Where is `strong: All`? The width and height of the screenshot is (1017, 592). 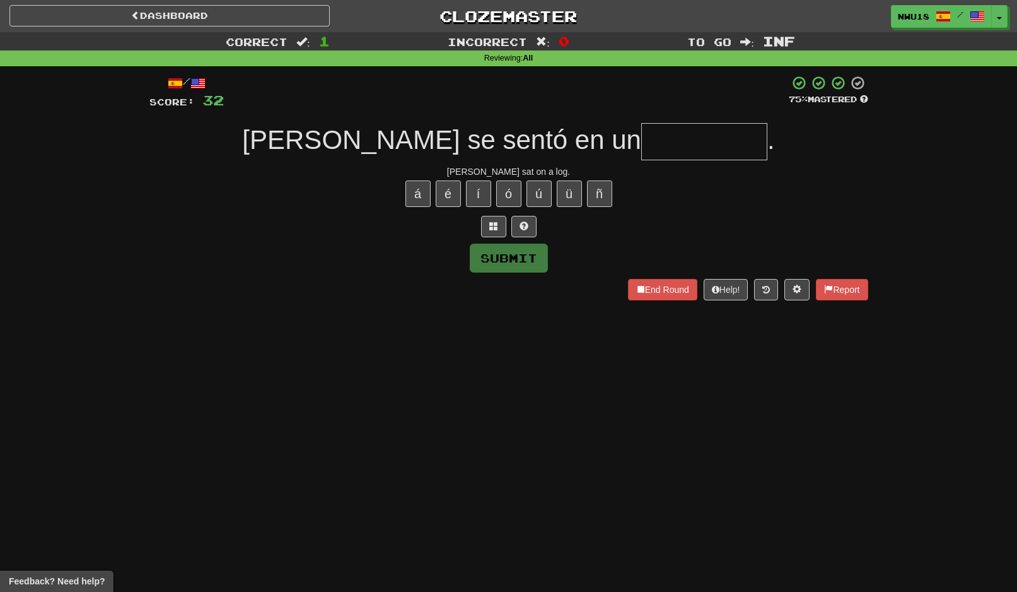
strong: All is located at coordinates (528, 58).